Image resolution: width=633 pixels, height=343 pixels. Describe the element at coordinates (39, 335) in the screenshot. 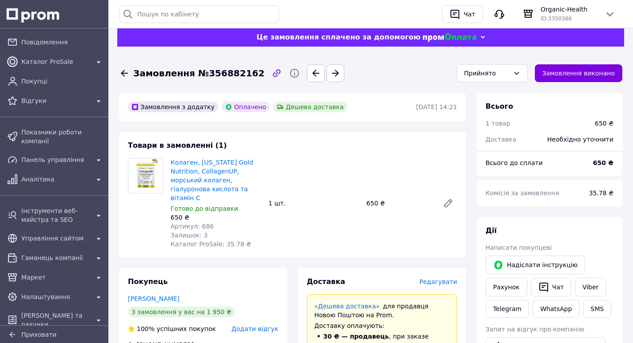

I see `span: Приховати` at that location.